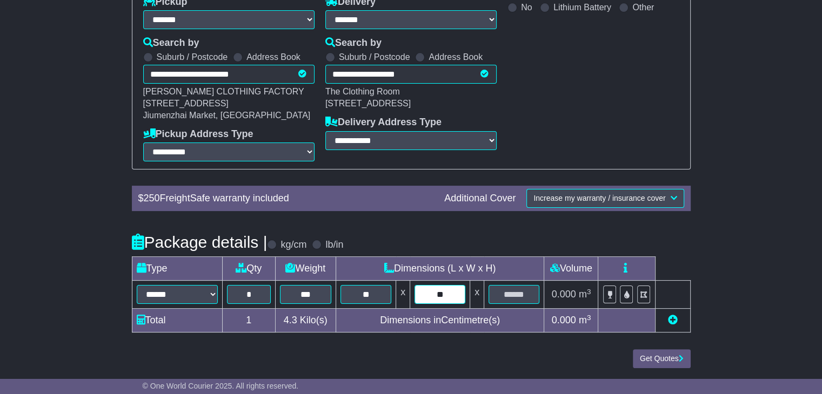 Image resolution: width=822 pixels, height=394 pixels. What do you see at coordinates (480, 199) in the screenshot?
I see `div: Additional Cover` at bounding box center [480, 199].